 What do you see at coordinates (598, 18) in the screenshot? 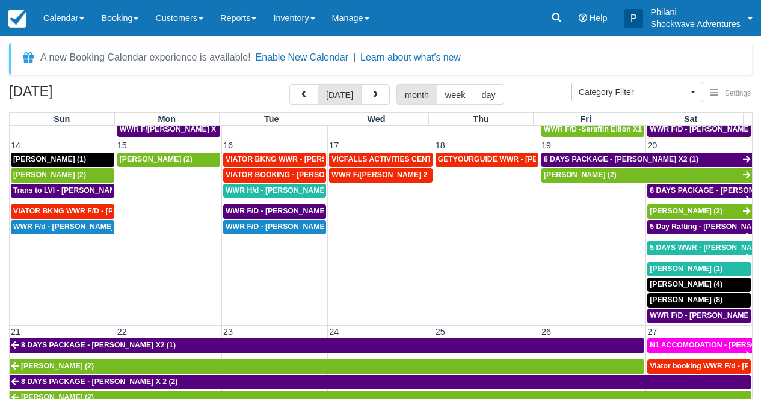
I see `span: Help` at bounding box center [598, 18].